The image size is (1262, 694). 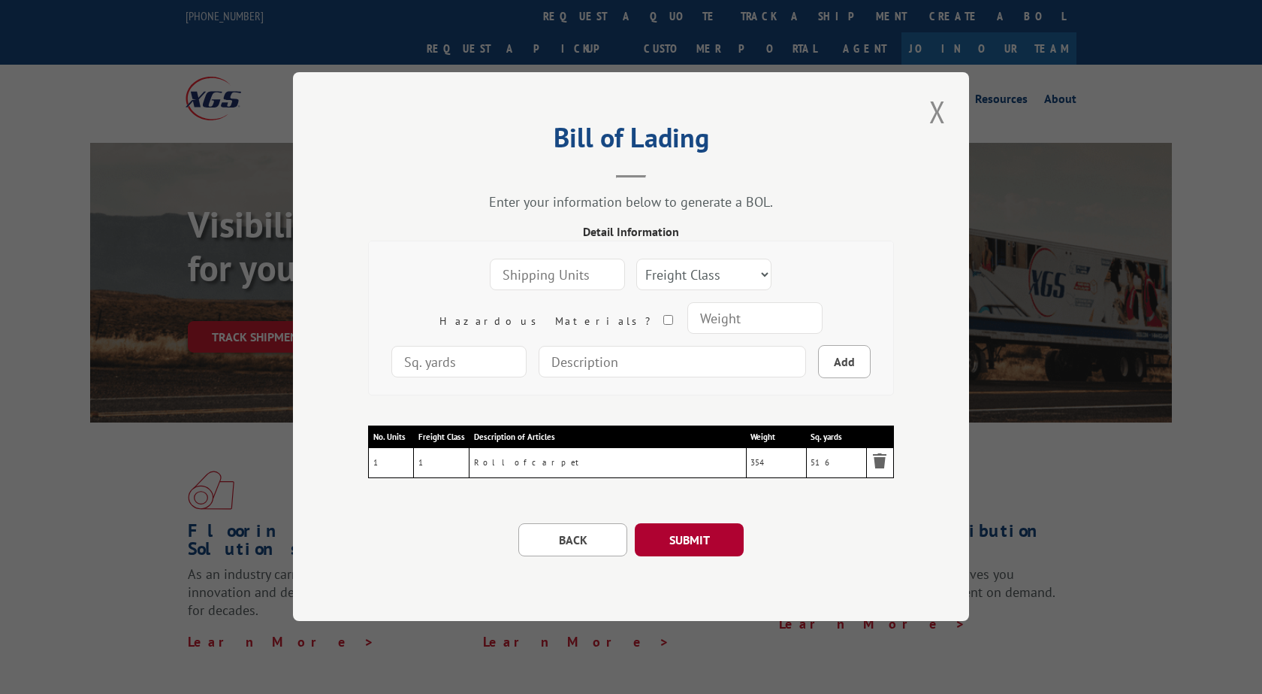 What do you see at coordinates (836, 437) in the screenshot?
I see `th: Sq. yards` at bounding box center [836, 437].